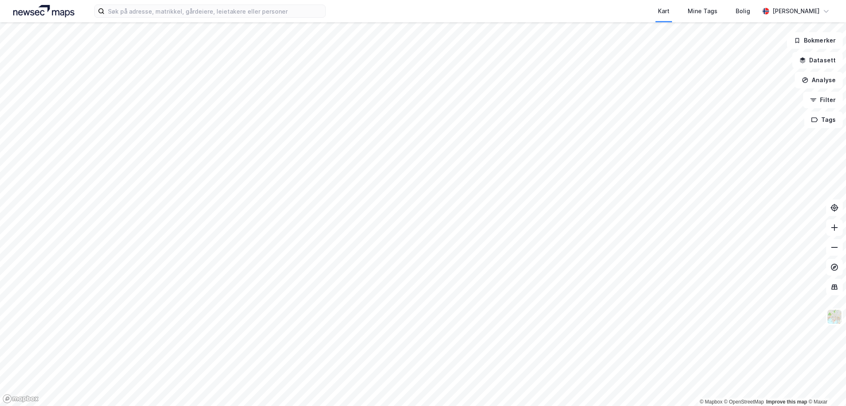  What do you see at coordinates (744, 402) in the screenshot?
I see `a: OpenStreetMap` at bounding box center [744, 402].